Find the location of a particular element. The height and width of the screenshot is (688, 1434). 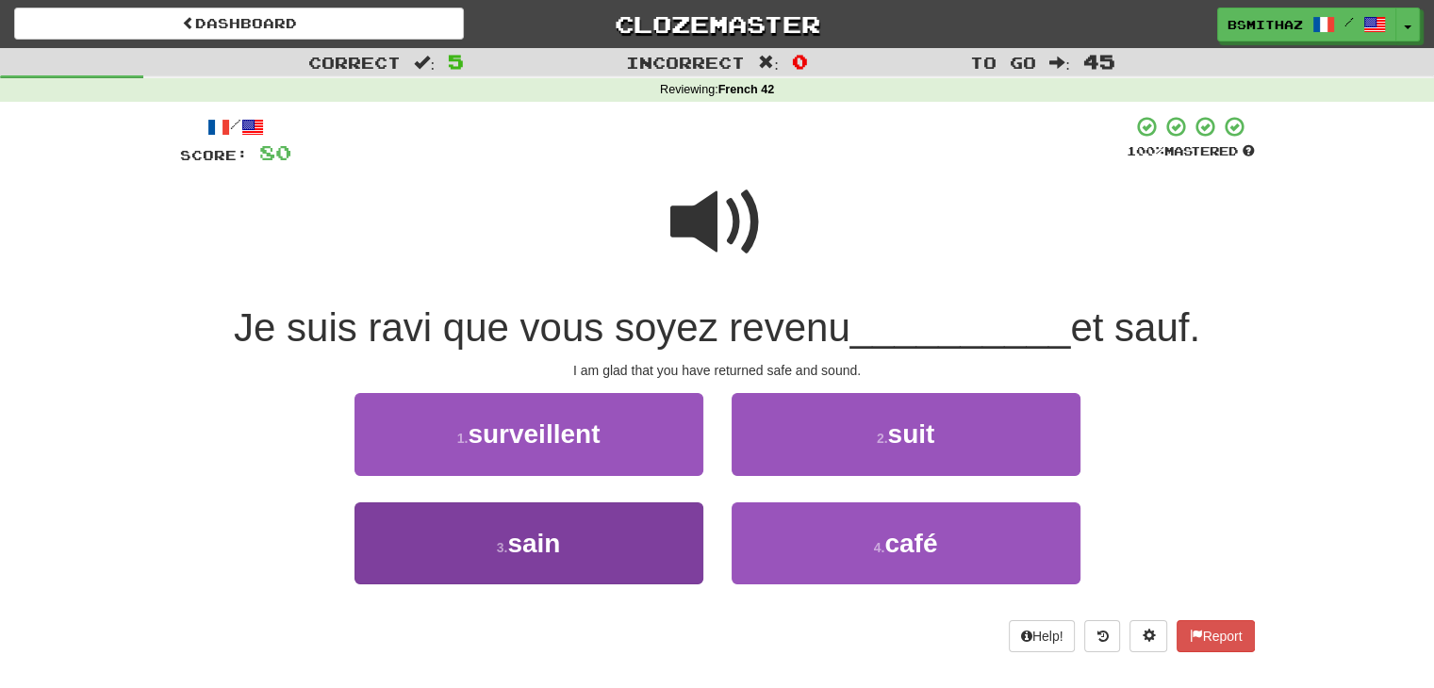

span: 0 is located at coordinates (800, 61).